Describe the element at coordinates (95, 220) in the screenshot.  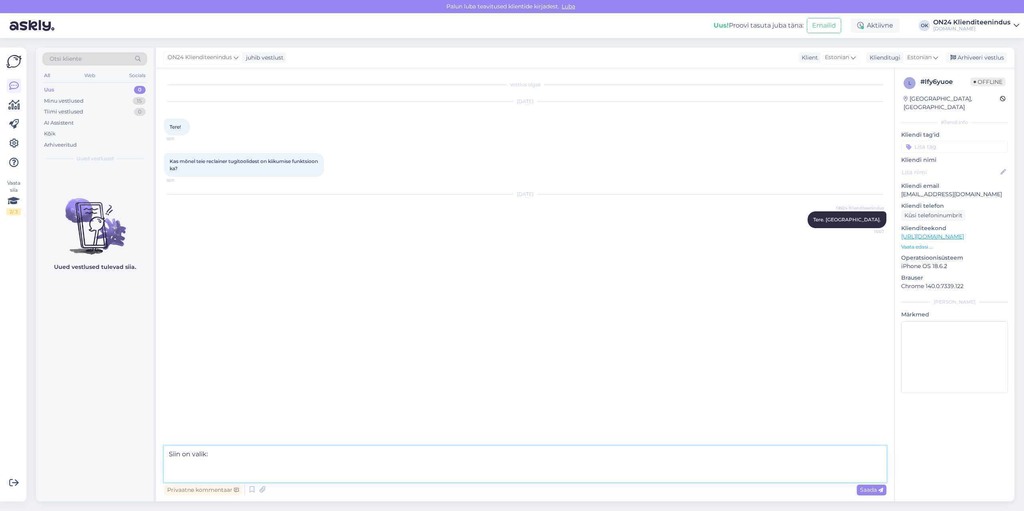
I see `img: No chats` at that location.